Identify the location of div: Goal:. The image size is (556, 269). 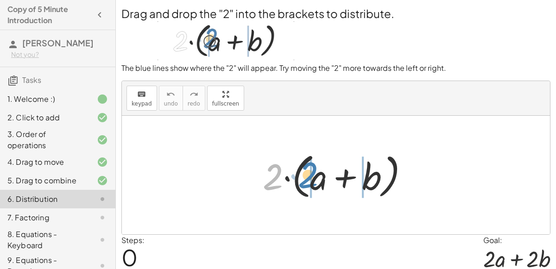
(517, 241).